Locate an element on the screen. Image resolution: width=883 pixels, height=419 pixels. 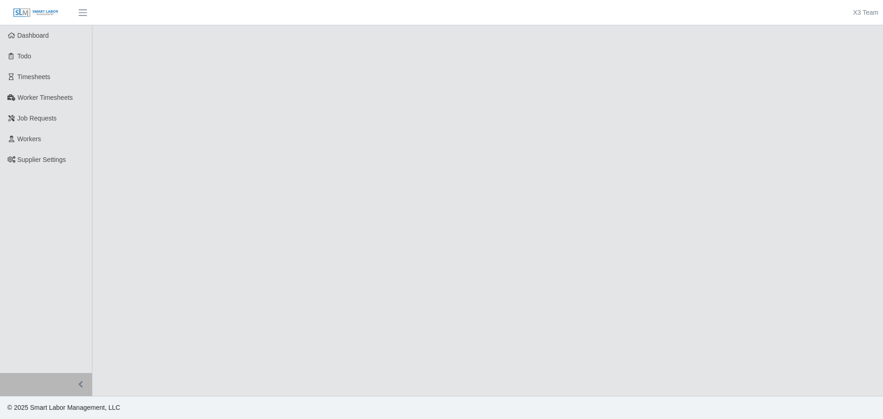
span: Todo is located at coordinates (24, 56).